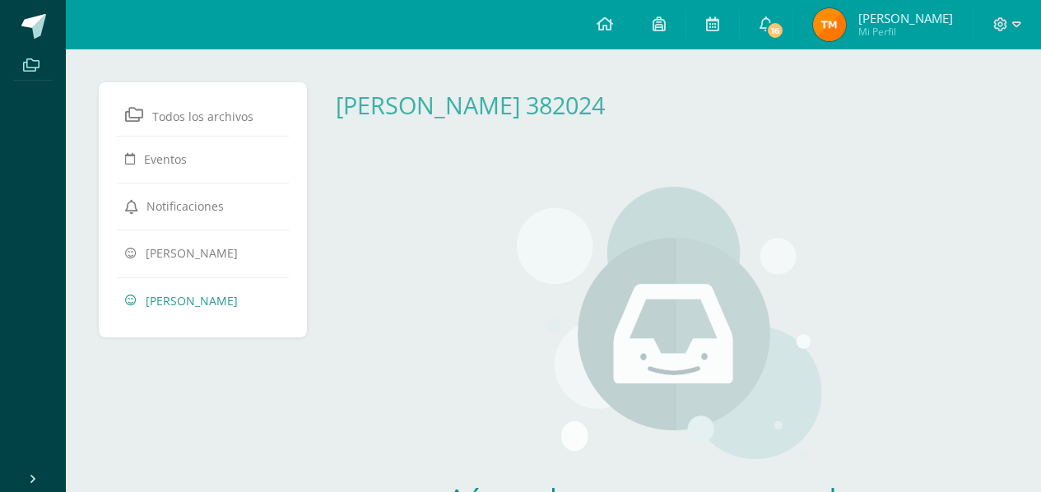 Image resolution: width=1041 pixels, height=492 pixels. Describe the element at coordinates (669, 327) in the screenshot. I see `img: stages.png` at that location.